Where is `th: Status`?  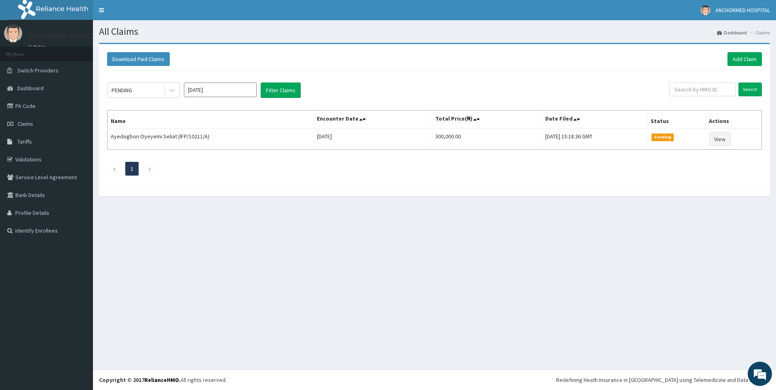
th: Status is located at coordinates (676, 120).